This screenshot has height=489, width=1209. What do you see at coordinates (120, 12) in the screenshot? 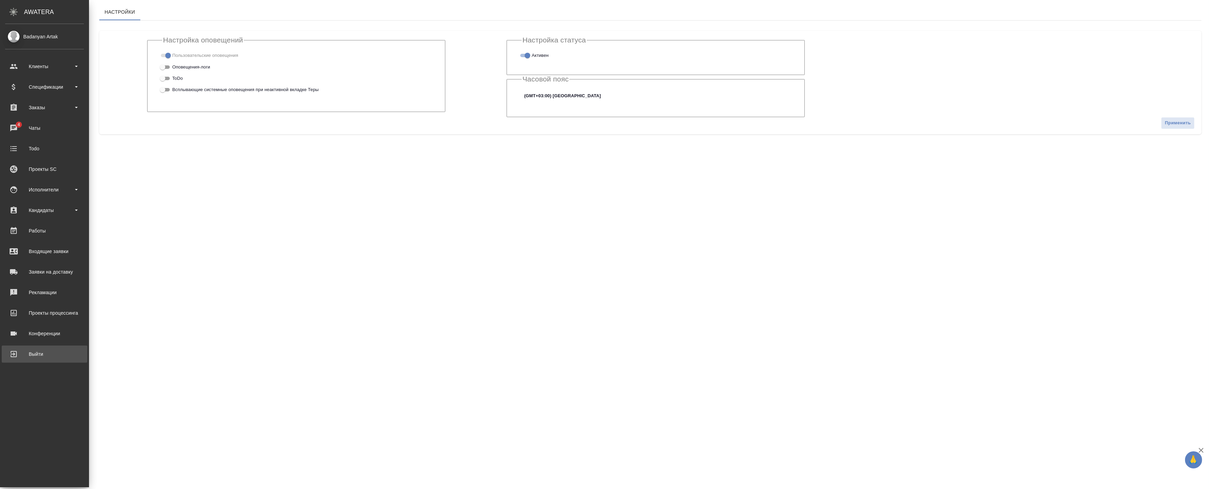
I see `span: Настройки` at bounding box center [120, 12].